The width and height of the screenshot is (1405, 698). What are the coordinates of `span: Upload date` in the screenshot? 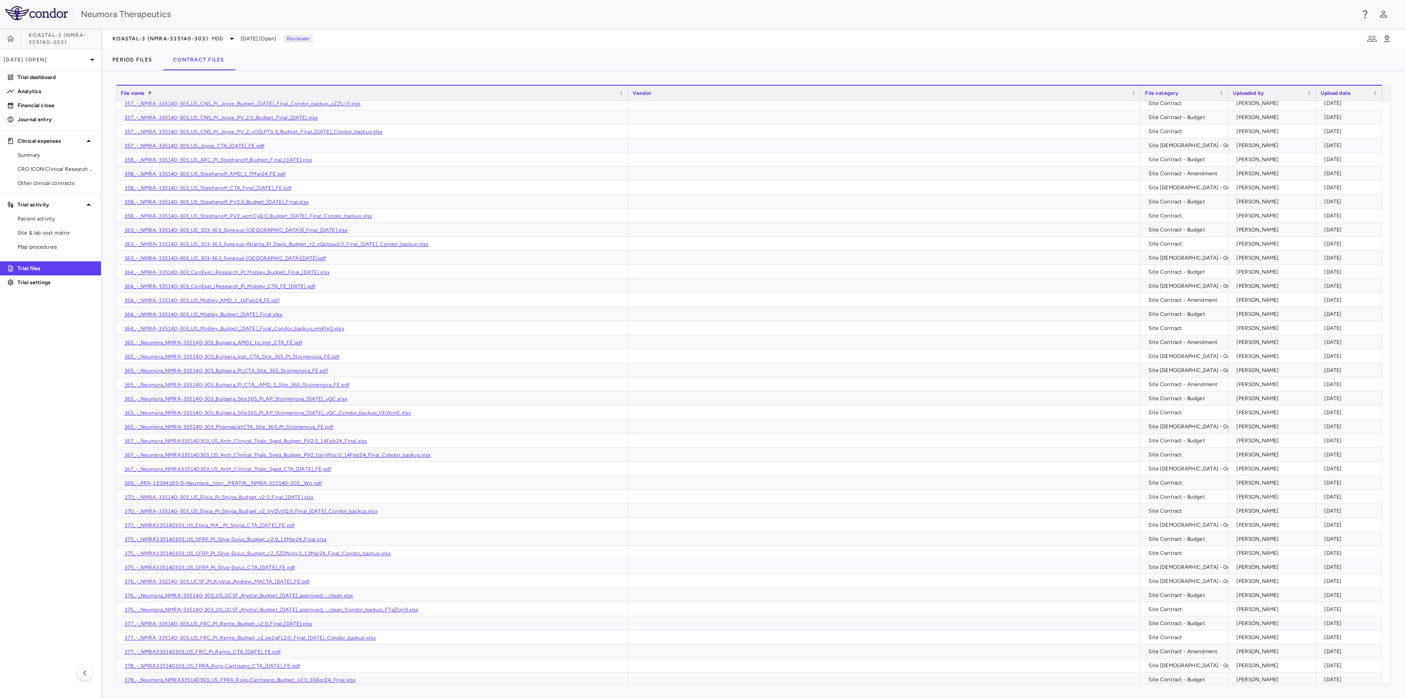 It's located at (1335, 93).